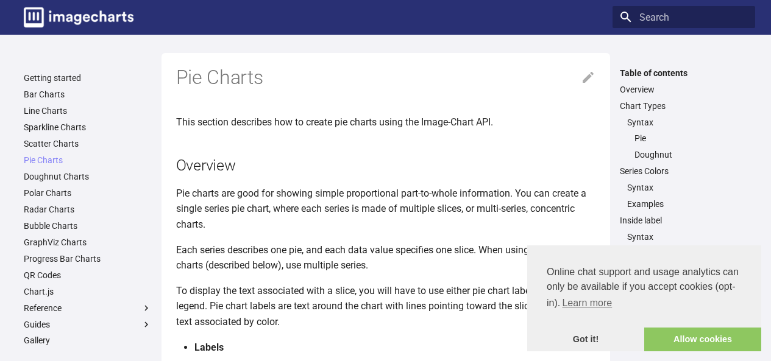 Image resolution: width=771 pixels, height=361 pixels. What do you see at coordinates (88, 144) in the screenshot?
I see `a: Scatter Charts` at bounding box center [88, 144].